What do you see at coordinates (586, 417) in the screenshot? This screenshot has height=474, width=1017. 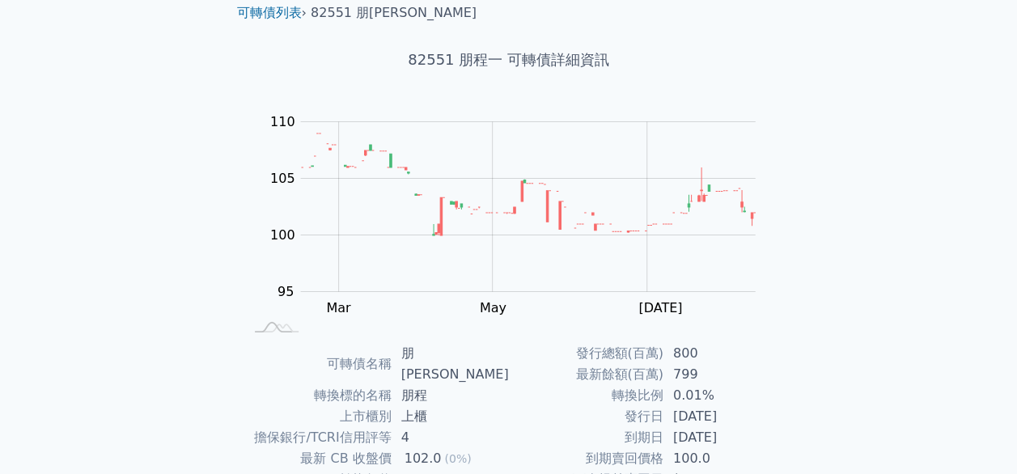 I see `td: 發行日` at bounding box center [586, 417].